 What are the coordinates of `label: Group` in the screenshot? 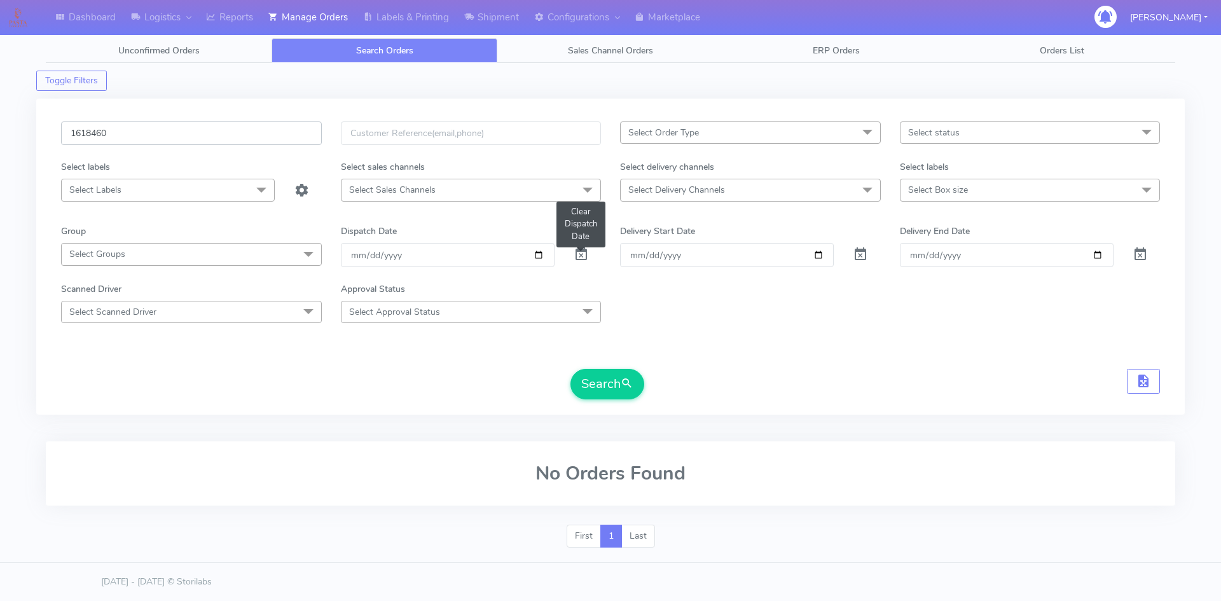 It's located at (73, 231).